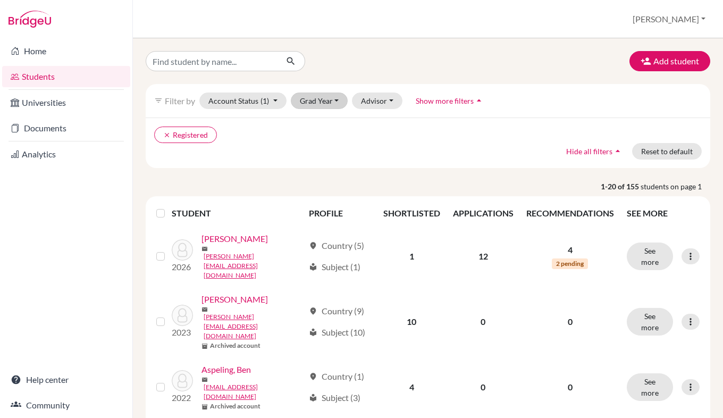  Describe the element at coordinates (66, 154) in the screenshot. I see `a: Analytics` at that location.